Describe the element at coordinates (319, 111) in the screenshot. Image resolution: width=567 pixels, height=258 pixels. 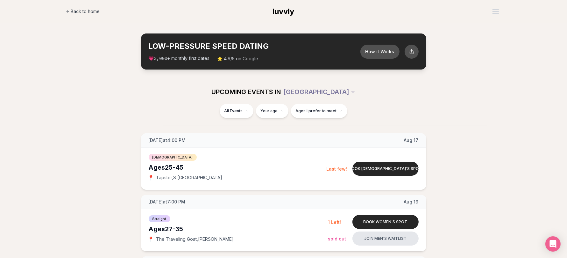
I see `button: Ages I prefer to meet` at that location.